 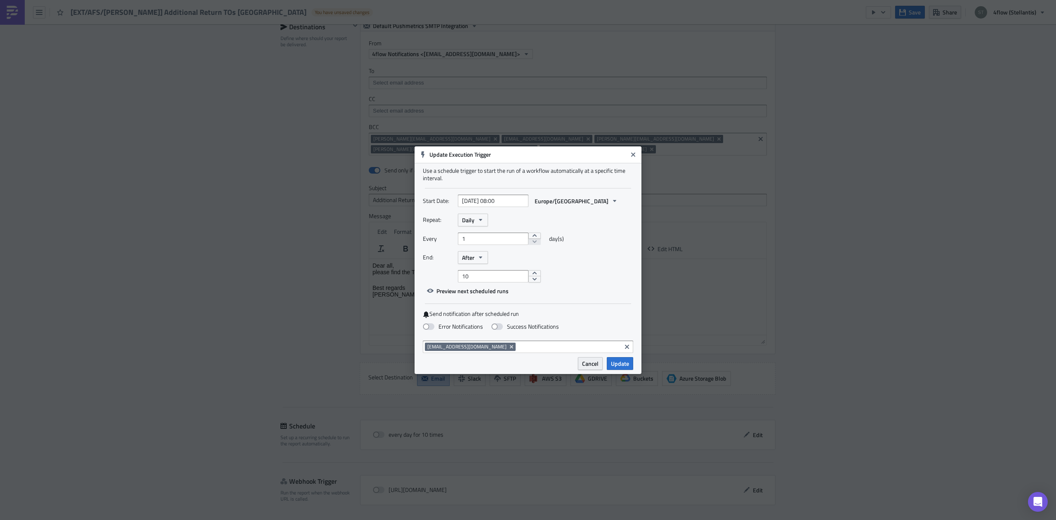 I want to click on label: Success Notifications, so click(x=525, y=327).